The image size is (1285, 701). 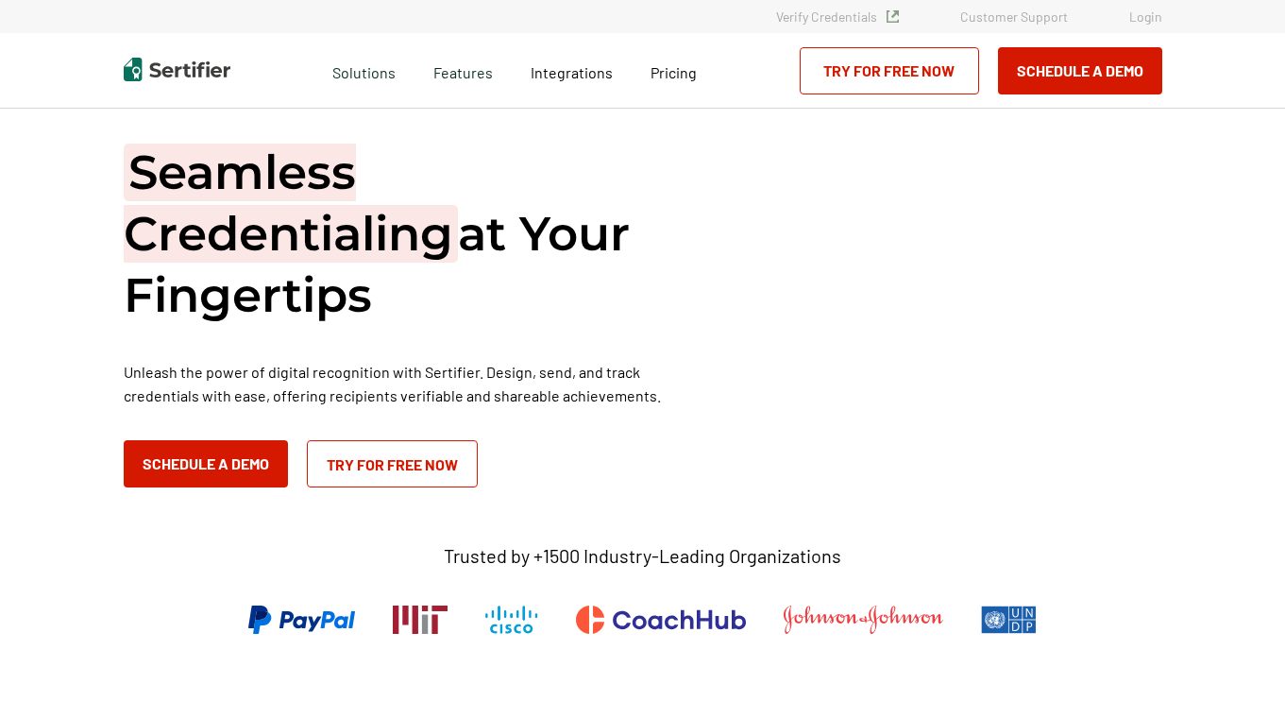 I want to click on a: Customer Support, so click(x=1014, y=16).